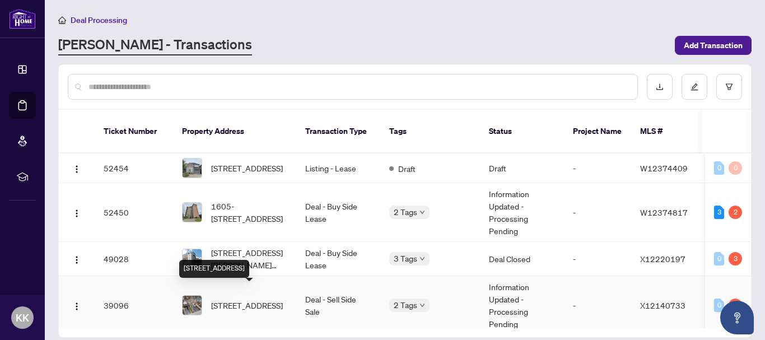  What do you see at coordinates (659, 87) in the screenshot?
I see `span: download` at bounding box center [659, 87].